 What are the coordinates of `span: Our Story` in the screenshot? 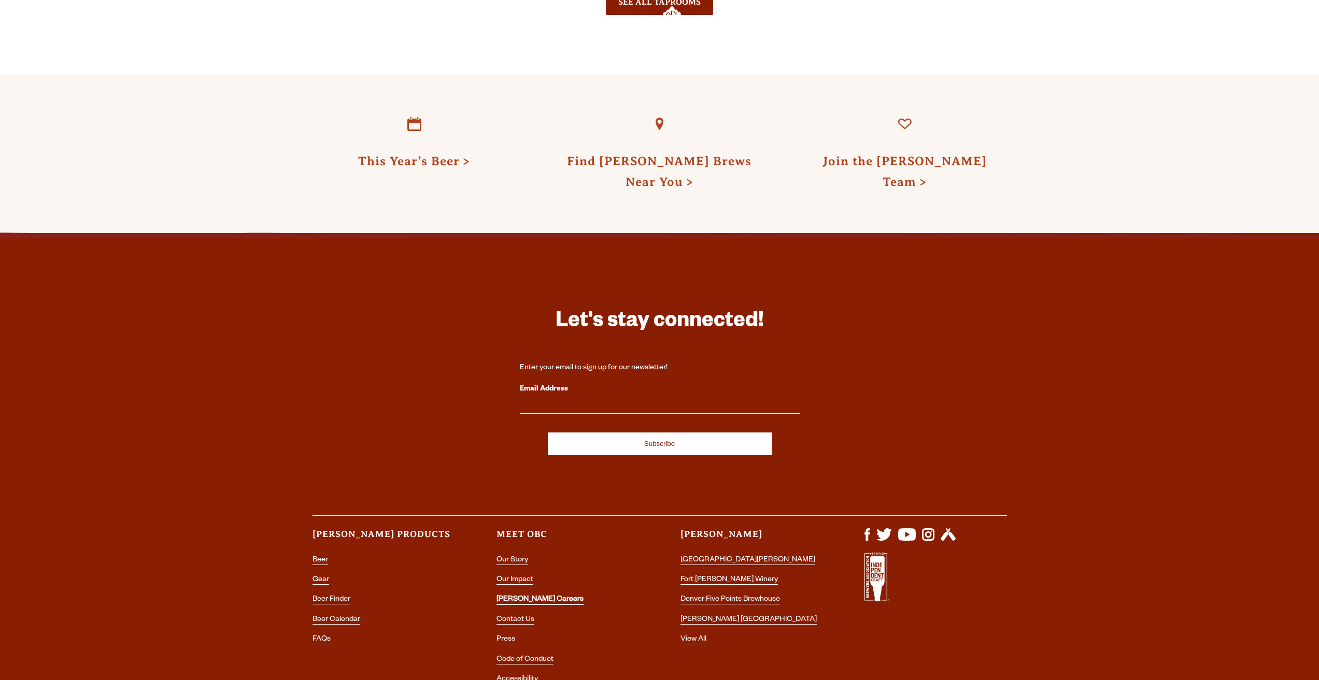 It's located at (760, 28).